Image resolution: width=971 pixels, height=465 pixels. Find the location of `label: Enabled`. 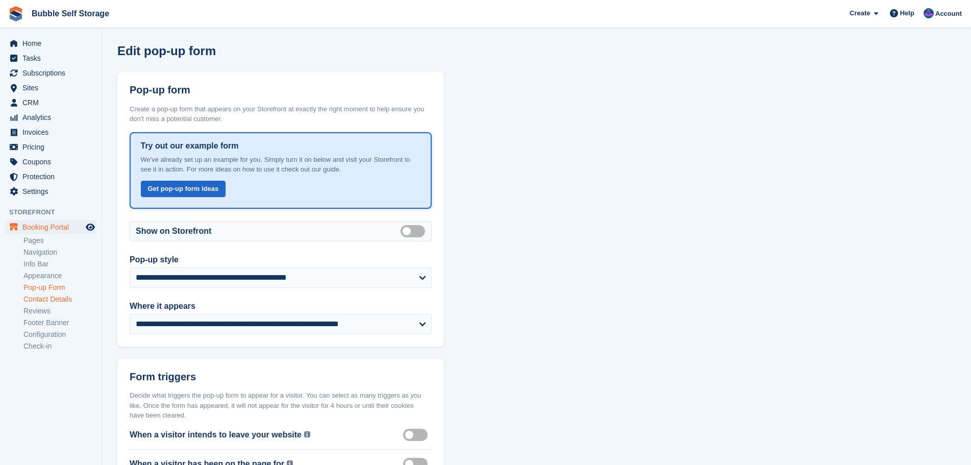

label: Enabled is located at coordinates (415, 231).